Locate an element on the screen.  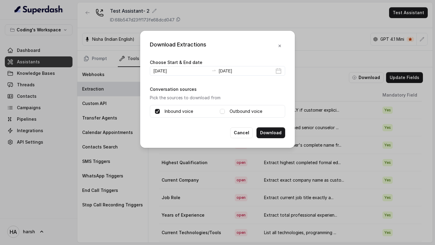
label: Outbound voice is located at coordinates (246, 111).